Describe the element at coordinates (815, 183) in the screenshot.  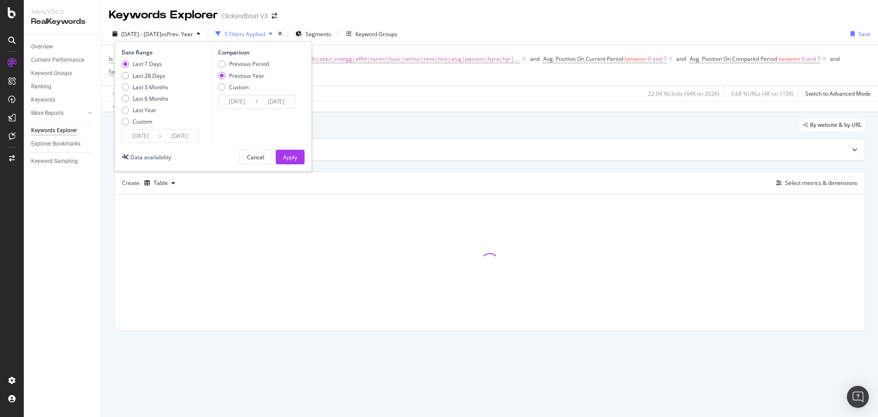
I see `button: Select metrics & dimensions` at that location.